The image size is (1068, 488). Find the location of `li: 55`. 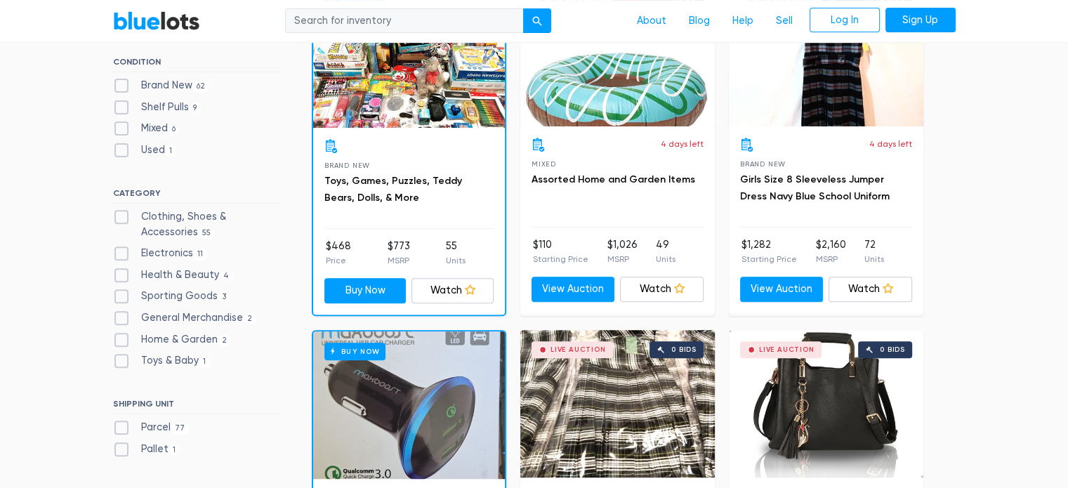

li: 55 is located at coordinates (456, 253).